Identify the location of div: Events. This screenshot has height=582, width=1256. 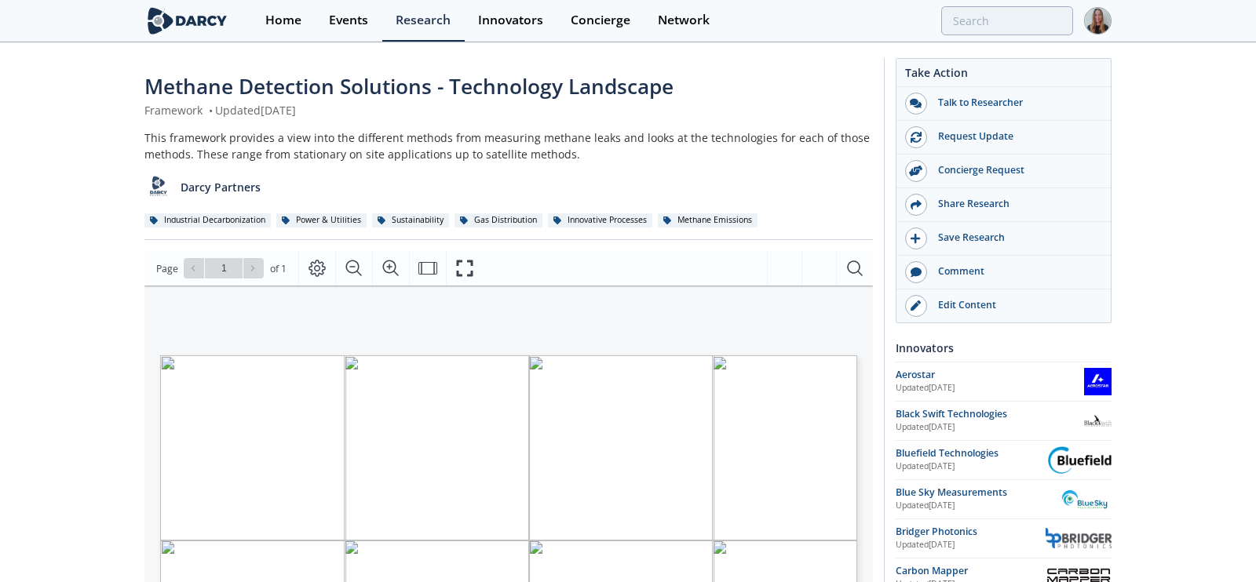
(348, 20).